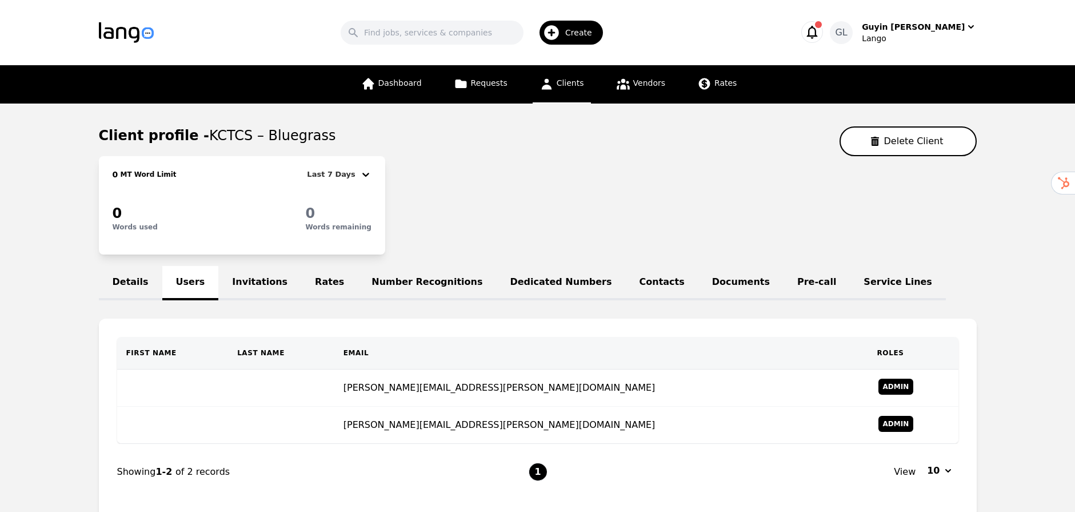 Image resolution: width=1075 pixels, height=512 pixels. Describe the element at coordinates (281, 353) in the screenshot. I see `th: Last Name` at that location.